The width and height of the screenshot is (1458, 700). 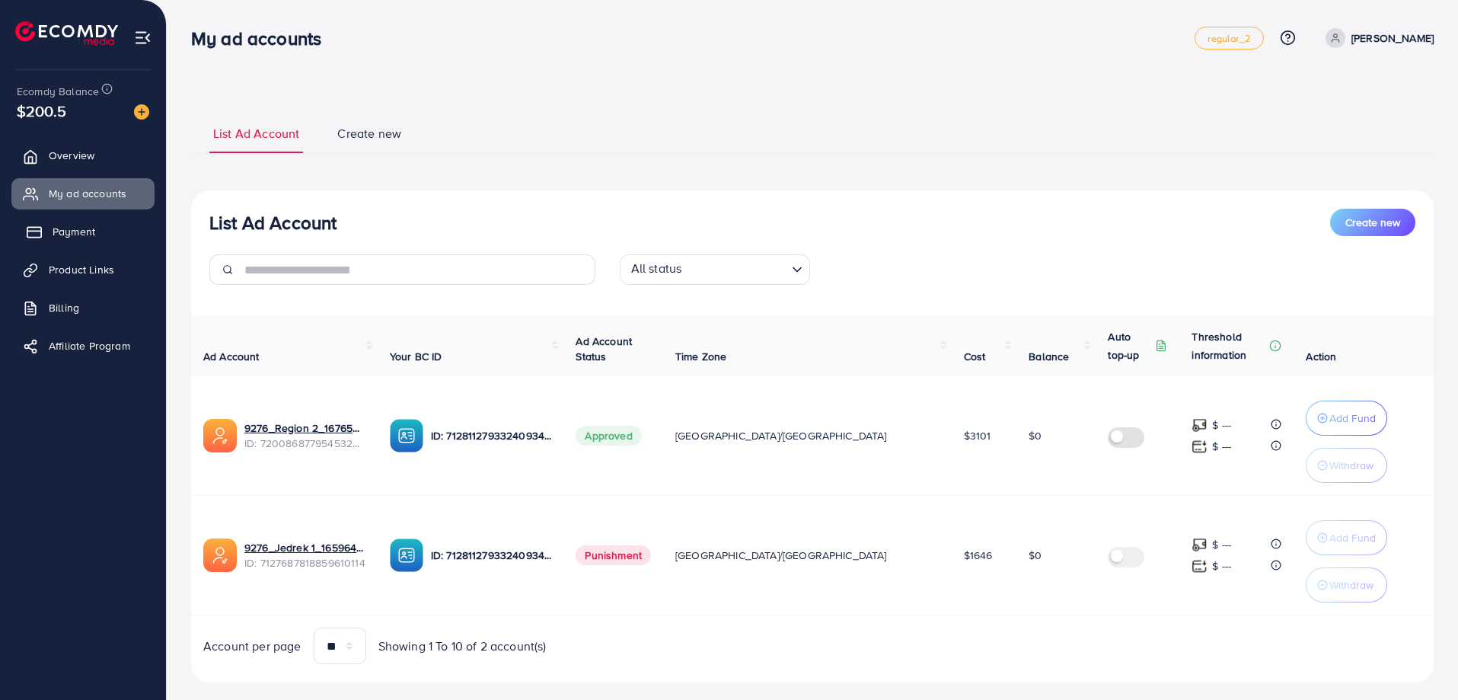 What do you see at coordinates (58, 91) in the screenshot?
I see `span: Ecomdy Balance` at bounding box center [58, 91].